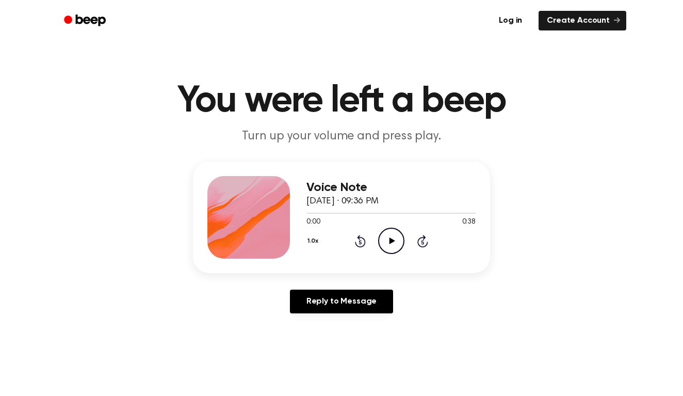 The image size is (683, 396). Describe the element at coordinates (391, 187) in the screenshot. I see `h3: Voice Note` at that location.